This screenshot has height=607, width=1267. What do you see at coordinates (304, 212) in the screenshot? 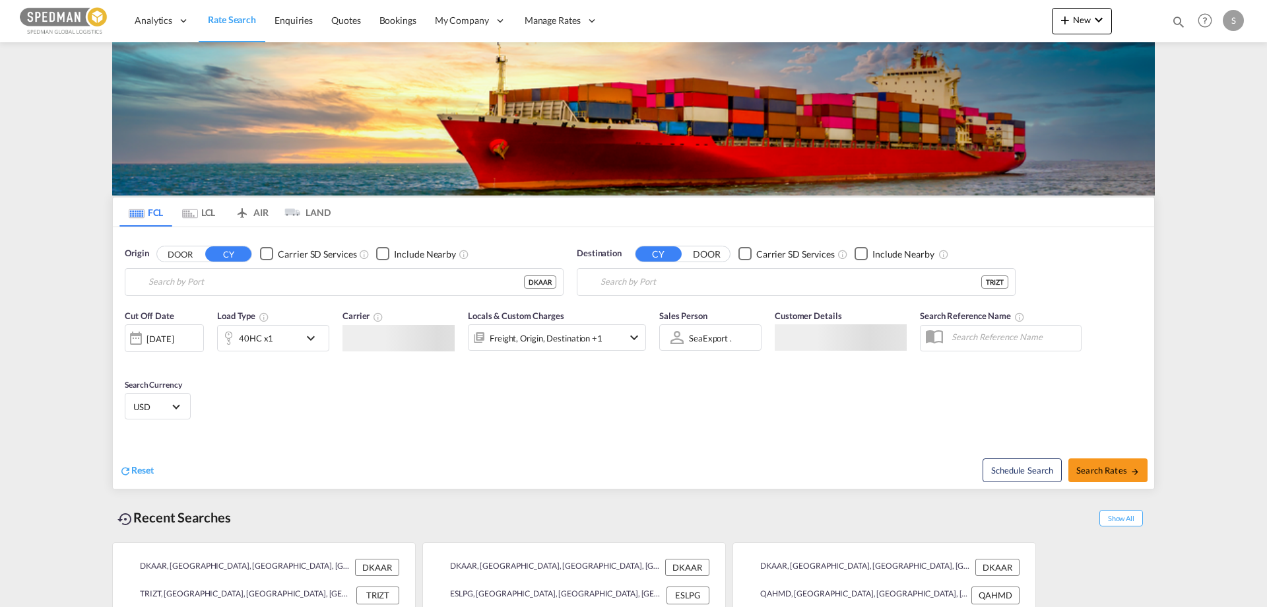
I see `md-tab-item: LAND` at bounding box center [304, 212].